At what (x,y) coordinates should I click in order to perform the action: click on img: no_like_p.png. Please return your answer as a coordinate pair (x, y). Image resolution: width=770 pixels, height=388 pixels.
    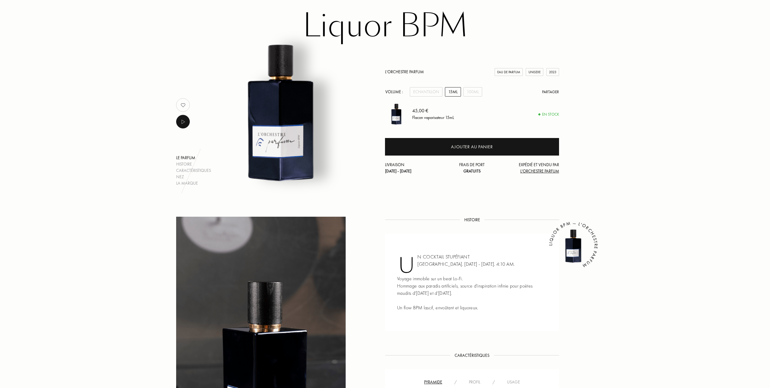
    Looking at the image, I should click on (183, 105).